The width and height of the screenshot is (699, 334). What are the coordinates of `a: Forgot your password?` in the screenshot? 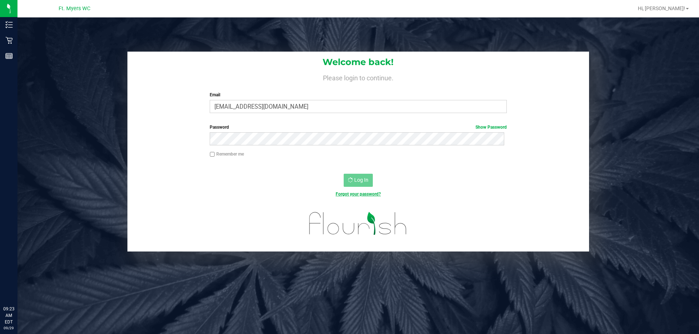 It's located at (358, 194).